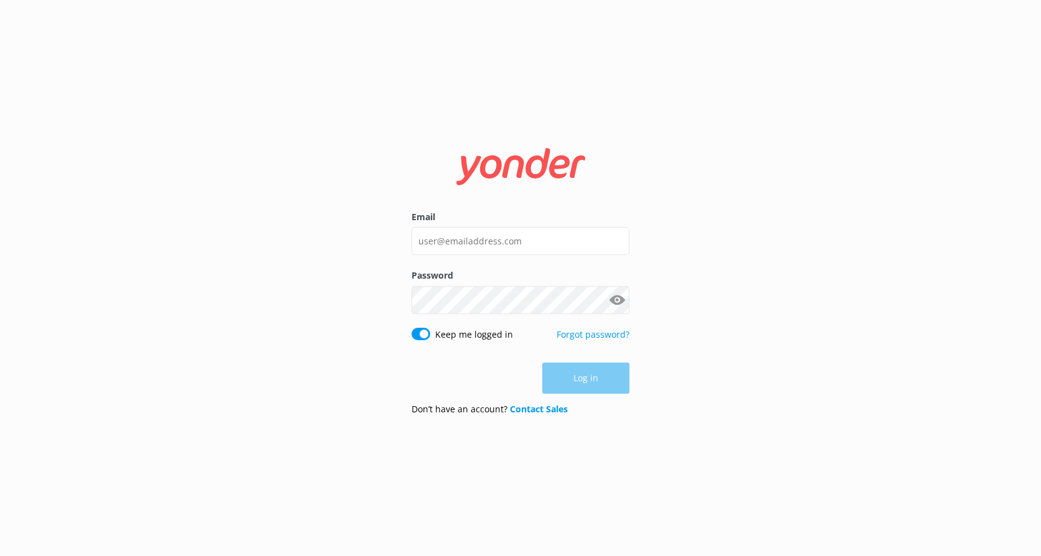  What do you see at coordinates (474, 335) in the screenshot?
I see `label: Keep me logged in` at bounding box center [474, 335].